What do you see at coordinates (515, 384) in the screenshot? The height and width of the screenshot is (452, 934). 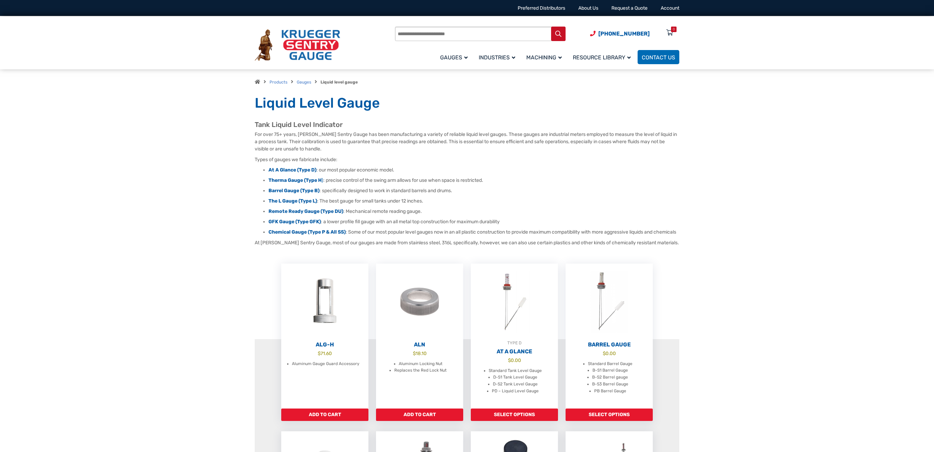 I see `li: D-S2 Tank Level Gauge` at bounding box center [515, 384].